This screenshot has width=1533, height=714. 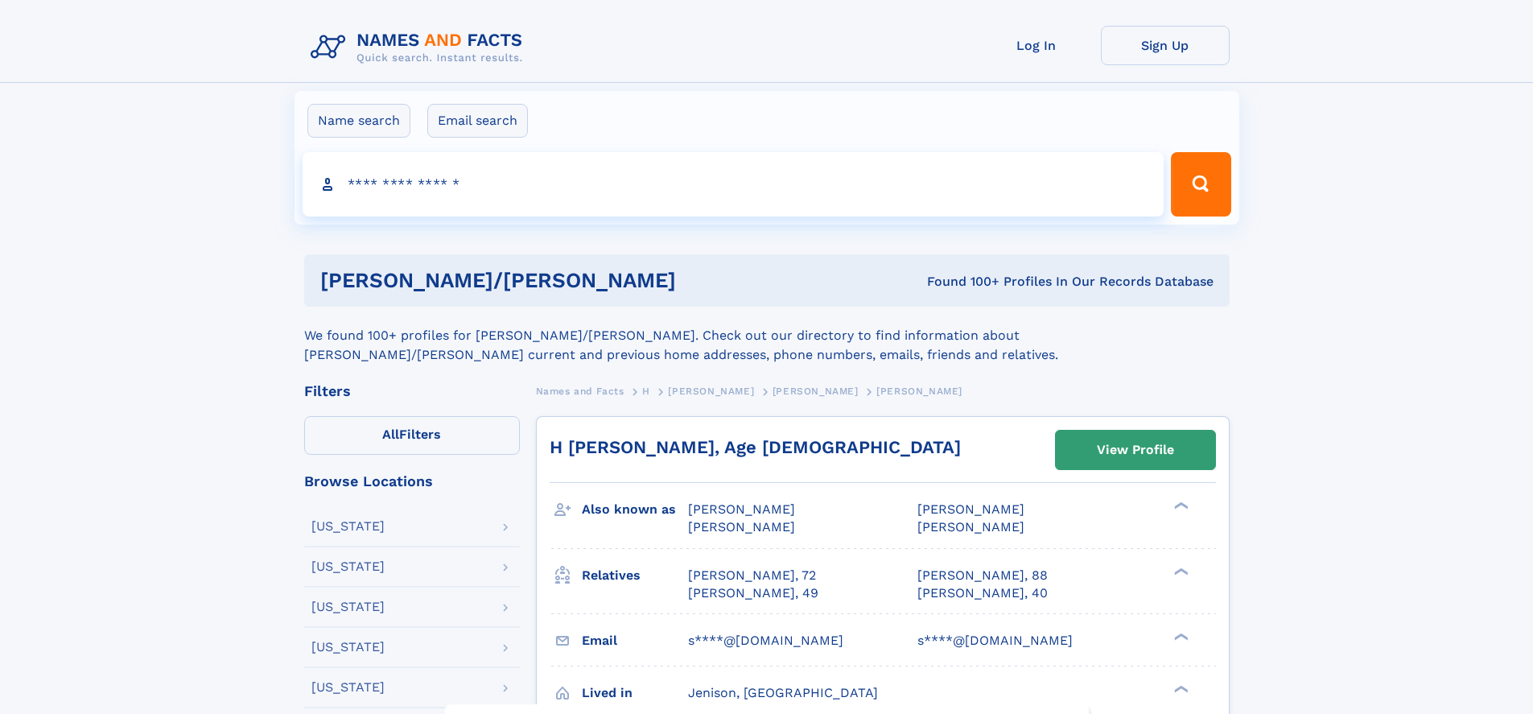 What do you see at coordinates (412, 481) in the screenshot?
I see `div: Browse Locations` at bounding box center [412, 481].